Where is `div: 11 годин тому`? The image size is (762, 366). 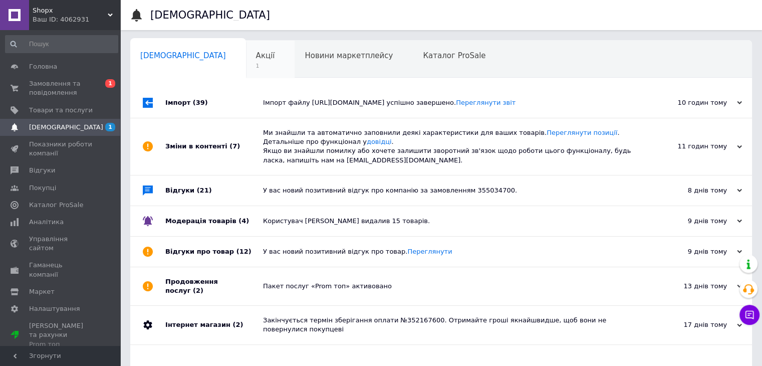 div: 11 годин тому is located at coordinates (691, 146).